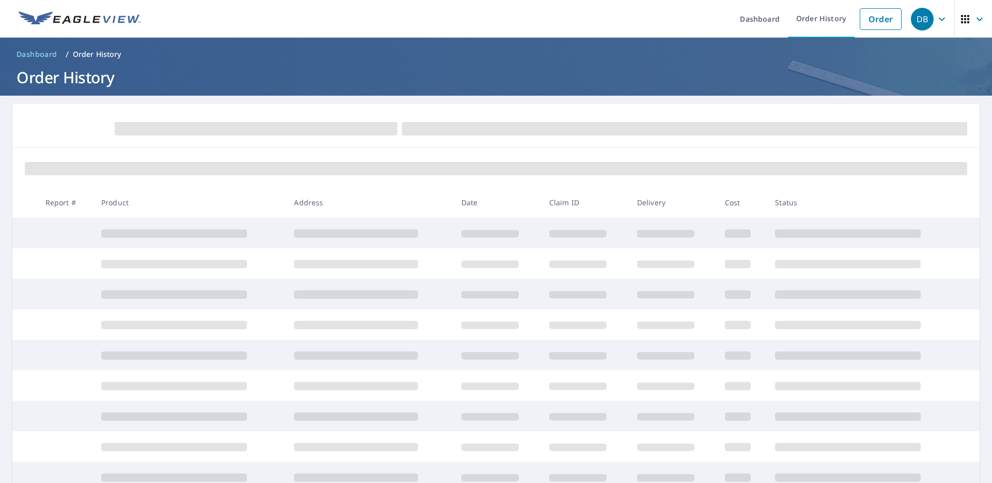 The width and height of the screenshot is (992, 483). Describe the element at coordinates (37, 54) in the screenshot. I see `a: Dashboard` at that location.